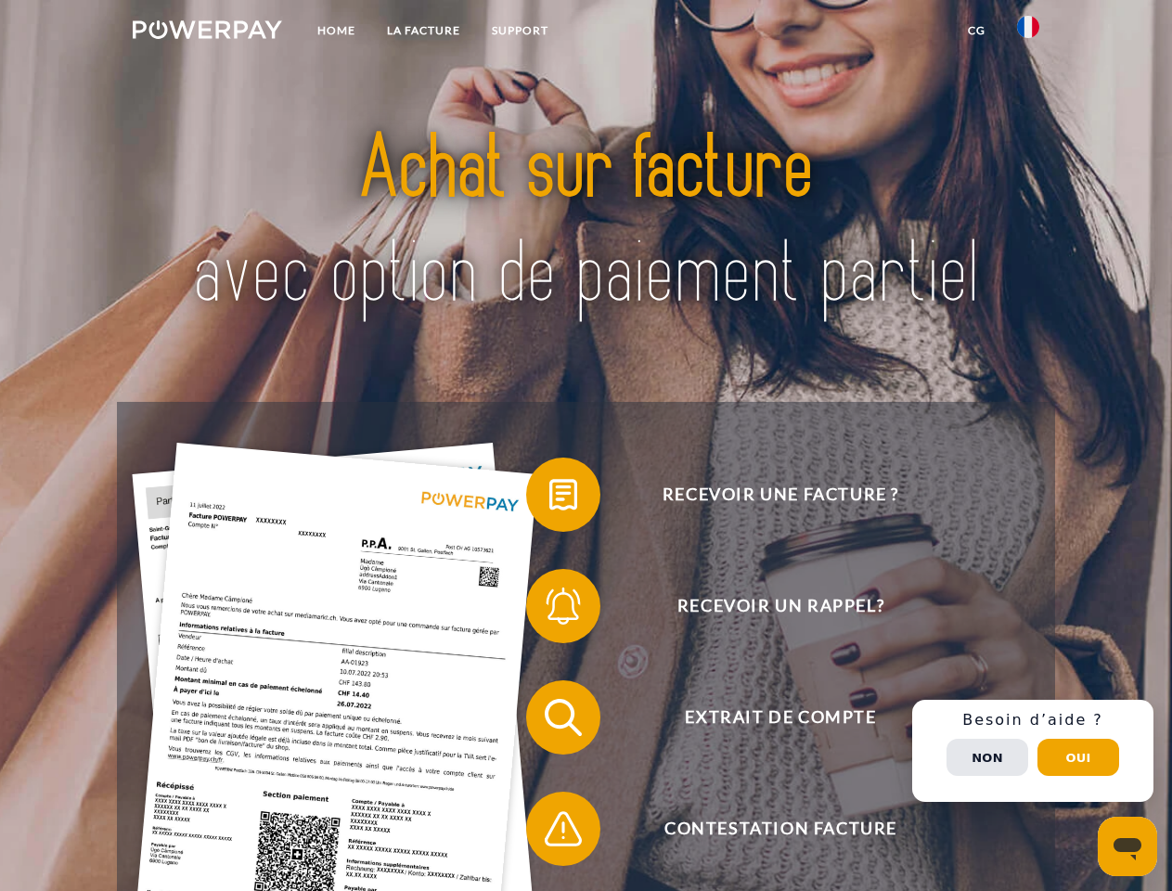 This screenshot has width=1172, height=891. What do you see at coordinates (423, 31) in the screenshot?
I see `a: LA FACTURE` at bounding box center [423, 31].